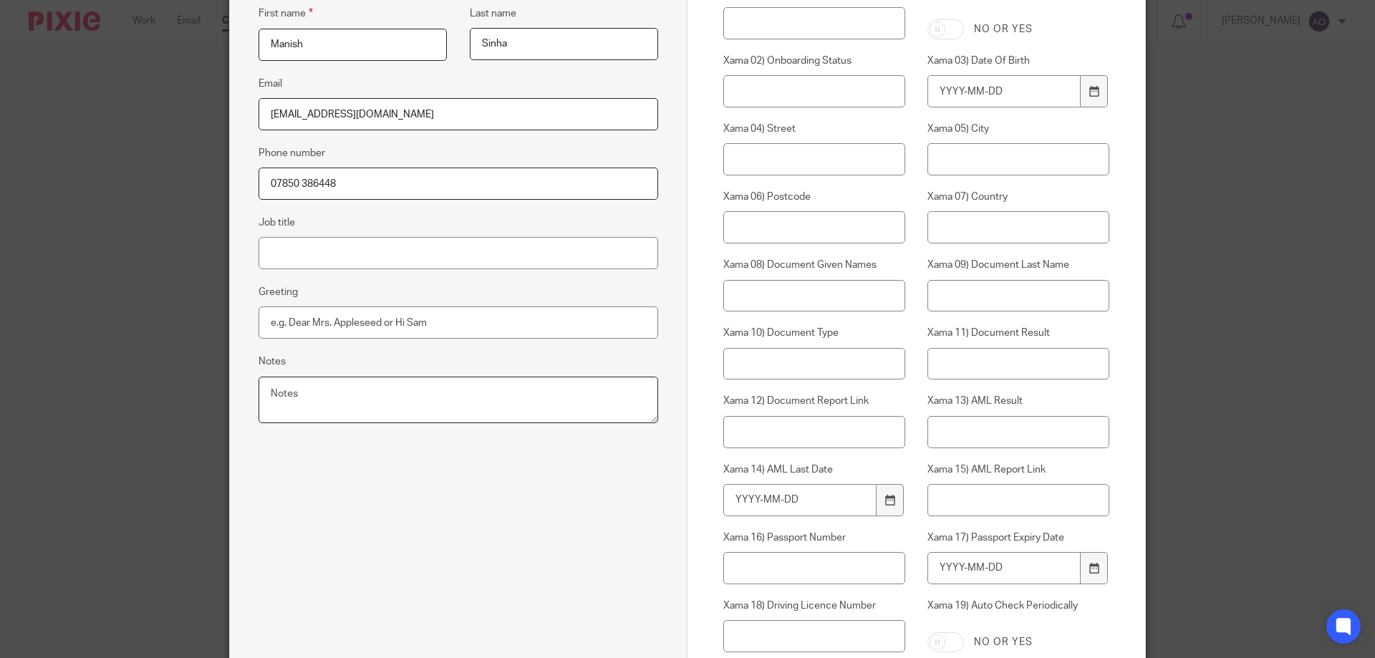 Image resolution: width=1375 pixels, height=658 pixels. What do you see at coordinates (1019, 333) in the screenshot?
I see `label: Xama 11) Document Result` at bounding box center [1019, 333].